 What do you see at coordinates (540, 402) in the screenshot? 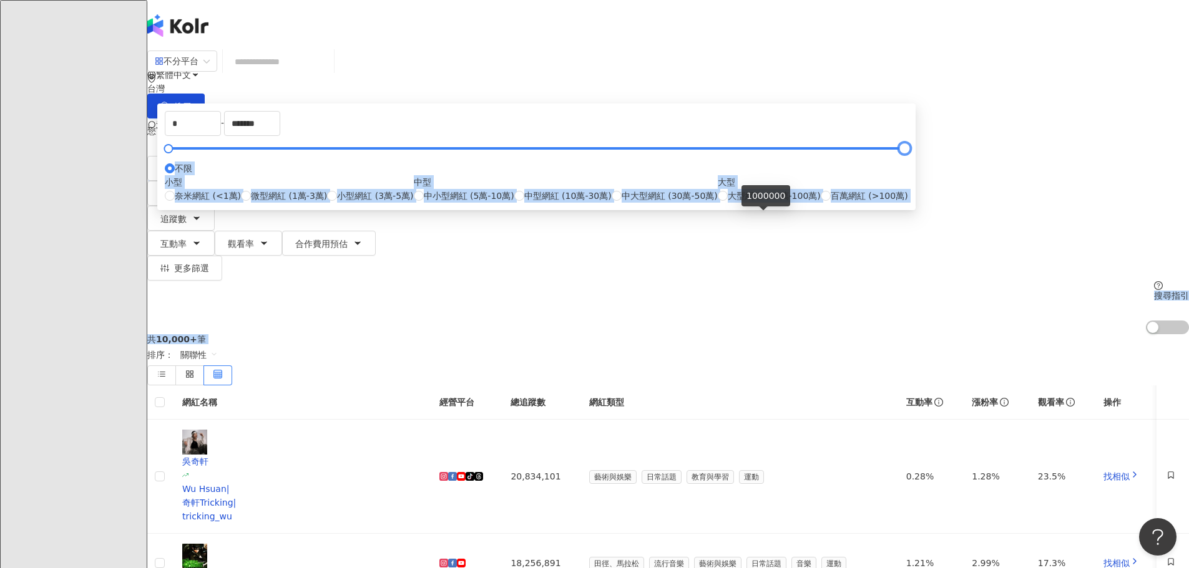
I see `th: 總追蹤數` at bounding box center [540, 402].